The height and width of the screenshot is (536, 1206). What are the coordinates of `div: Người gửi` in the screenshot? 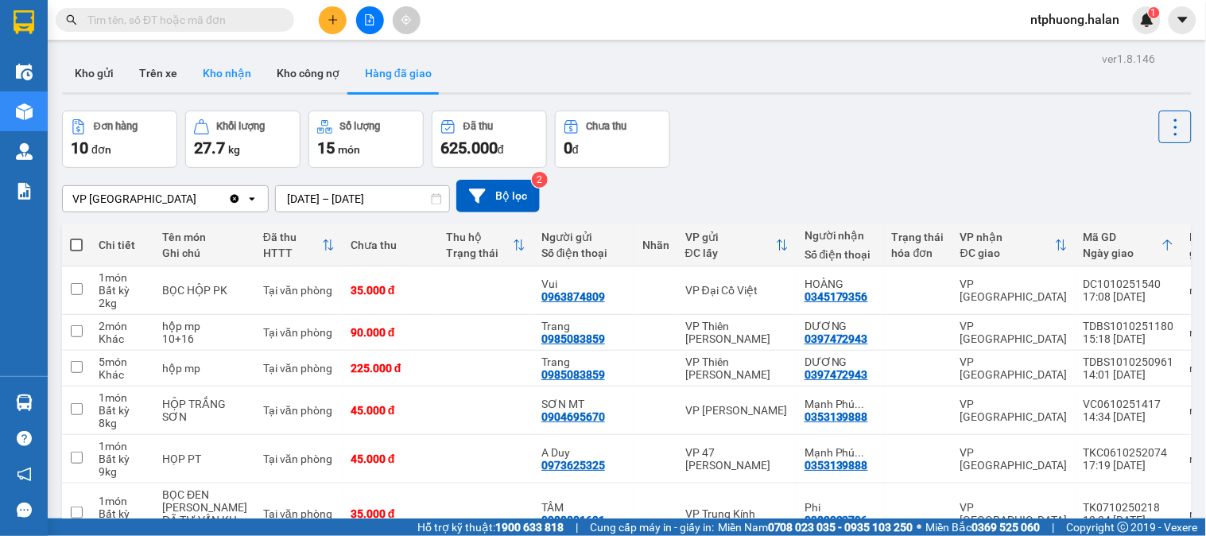 It's located at (583, 237).